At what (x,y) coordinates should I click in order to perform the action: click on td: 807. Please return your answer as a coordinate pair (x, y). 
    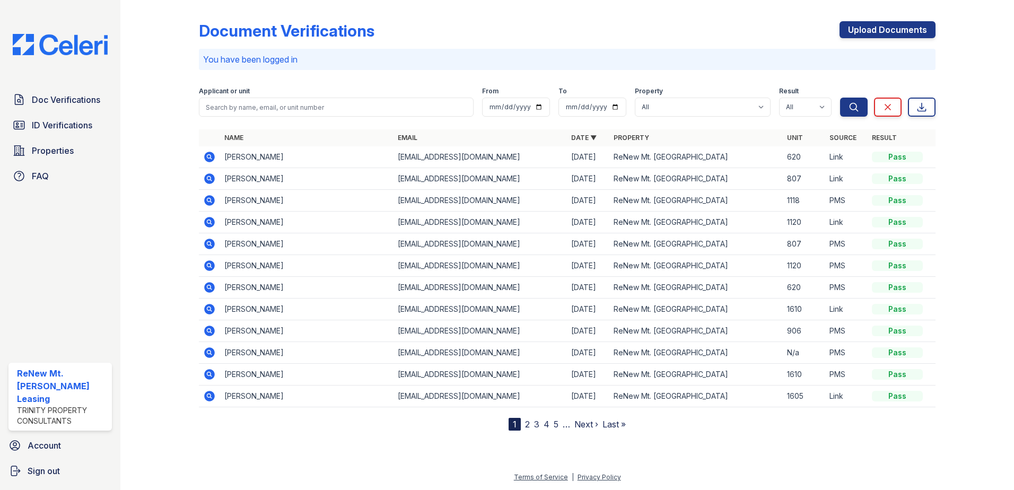
    Looking at the image, I should click on (804, 179).